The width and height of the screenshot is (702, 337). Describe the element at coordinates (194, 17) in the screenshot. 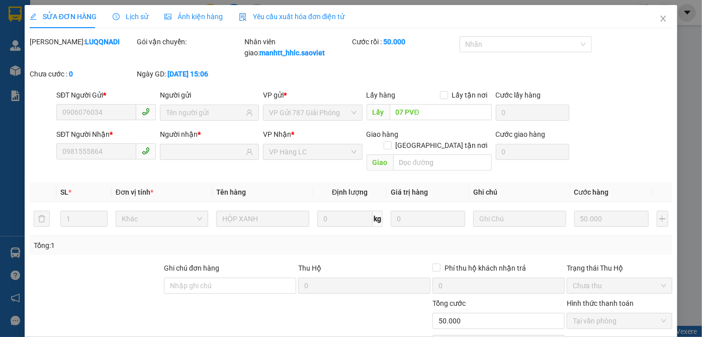

I see `span: Ảnh kiện hàng` at that location.